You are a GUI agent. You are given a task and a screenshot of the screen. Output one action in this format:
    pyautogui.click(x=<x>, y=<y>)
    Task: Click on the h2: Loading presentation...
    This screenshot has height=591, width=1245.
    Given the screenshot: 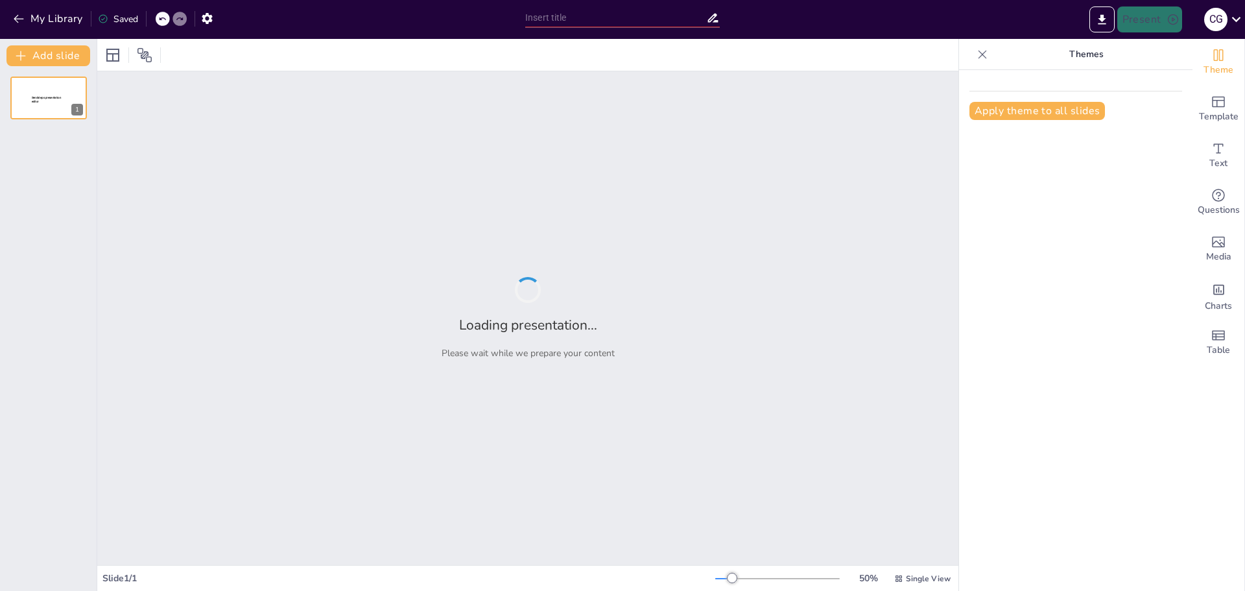 What is the action you would take?
    pyautogui.click(x=528, y=325)
    